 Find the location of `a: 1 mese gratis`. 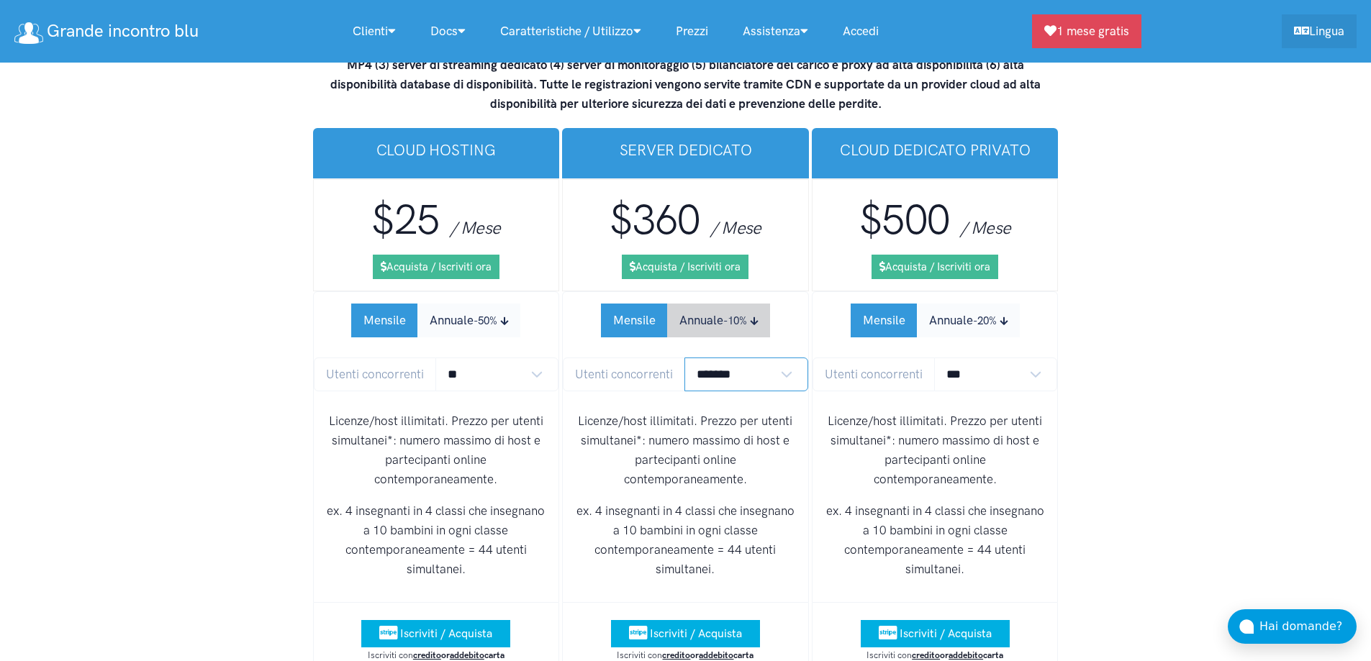

a: 1 mese gratis is located at coordinates (1087, 31).